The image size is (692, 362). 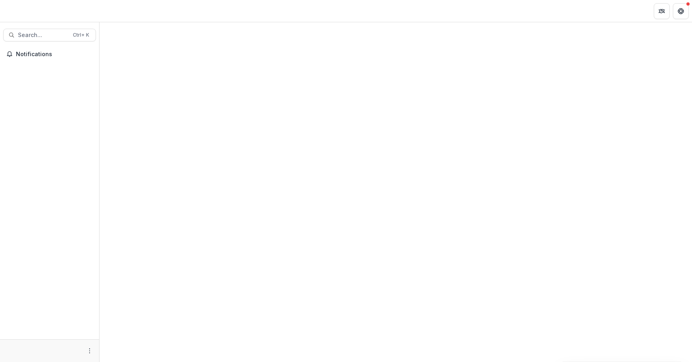 What do you see at coordinates (681, 11) in the screenshot?
I see `button: Get Help` at bounding box center [681, 11].